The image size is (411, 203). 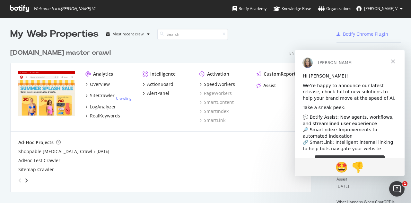 What do you see at coordinates (216, 102) in the screenshot?
I see `div: SmartContent` at bounding box center [216, 102].